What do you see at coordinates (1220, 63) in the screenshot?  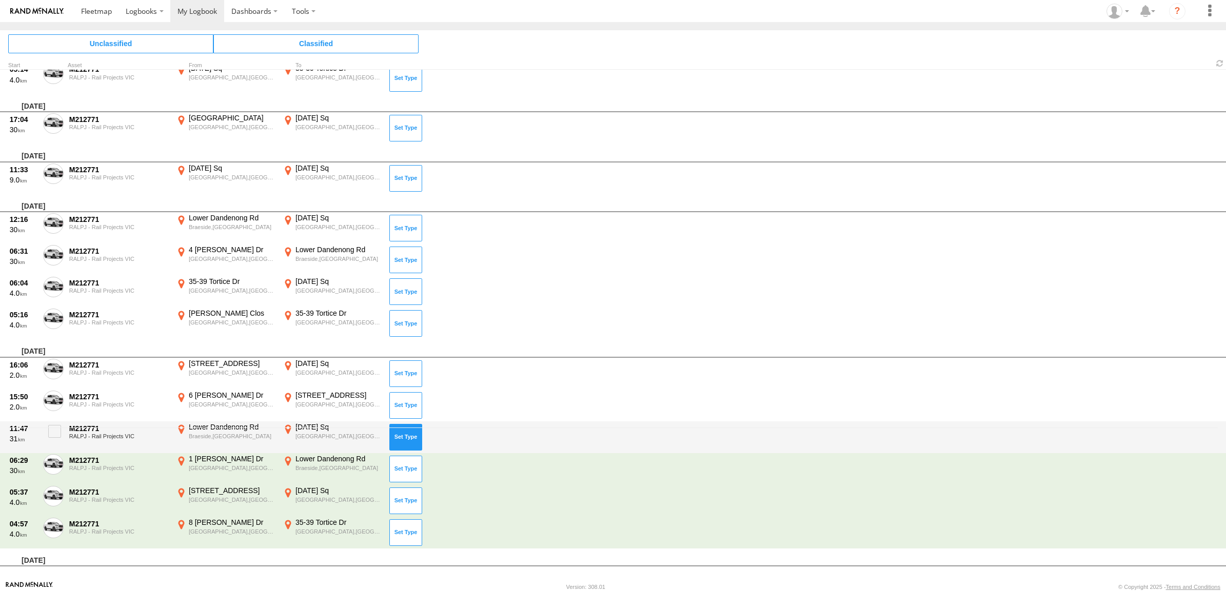 I see `span: Refresh` at bounding box center [1220, 63].